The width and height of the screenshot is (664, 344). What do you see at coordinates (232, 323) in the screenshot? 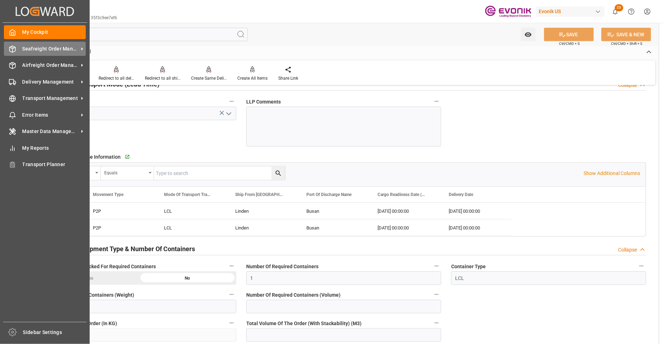
I see `button: Total Weight Of The Order (In KG)` at bounding box center [232, 323].